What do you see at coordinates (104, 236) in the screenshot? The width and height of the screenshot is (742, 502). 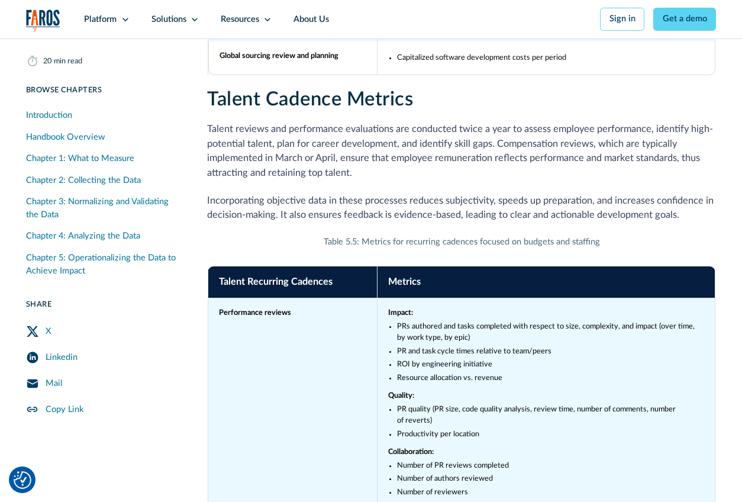 I see `a: Chapter 4: Analyzing the Data` at bounding box center [104, 236].